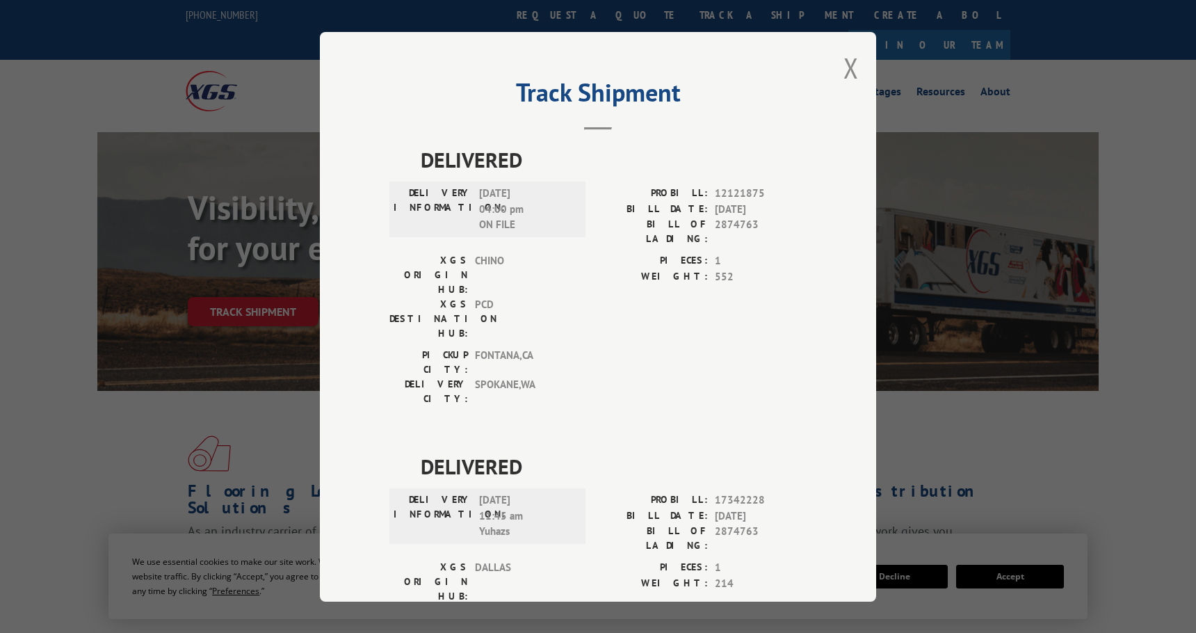  I want to click on span: PCD, so click(522, 319).